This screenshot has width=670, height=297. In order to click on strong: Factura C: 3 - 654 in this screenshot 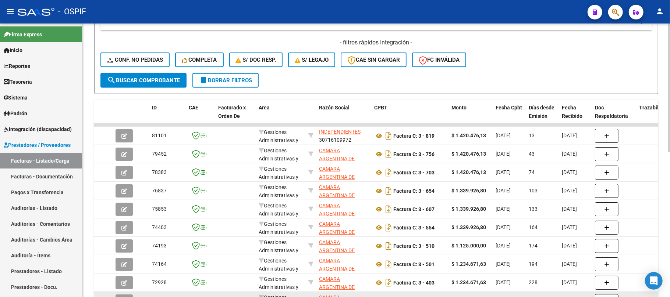, I will do `click(414, 191)`.